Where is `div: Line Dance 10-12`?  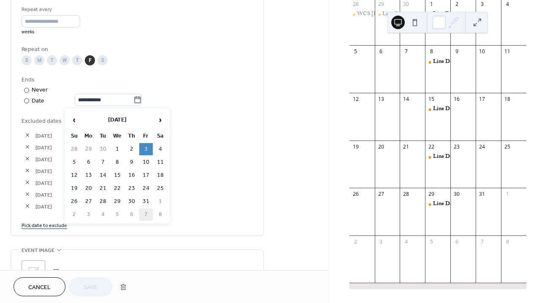
div: Line Dance 10-12 is located at coordinates (403, 14).